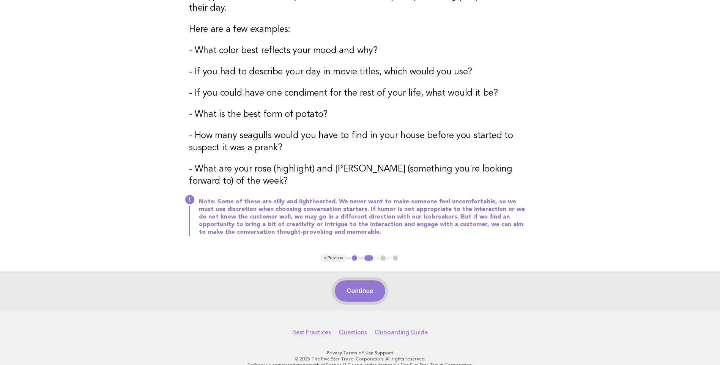  Describe the element at coordinates (333, 258) in the screenshot. I see `button: < Previous` at that location.